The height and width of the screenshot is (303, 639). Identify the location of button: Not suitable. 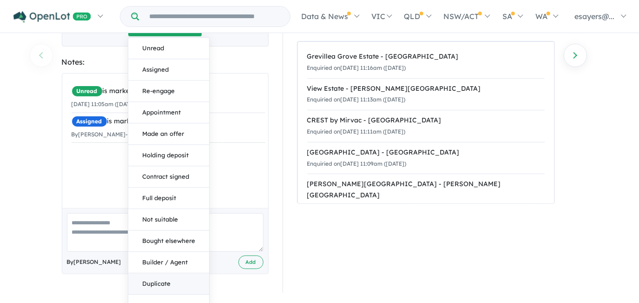
(169, 219).